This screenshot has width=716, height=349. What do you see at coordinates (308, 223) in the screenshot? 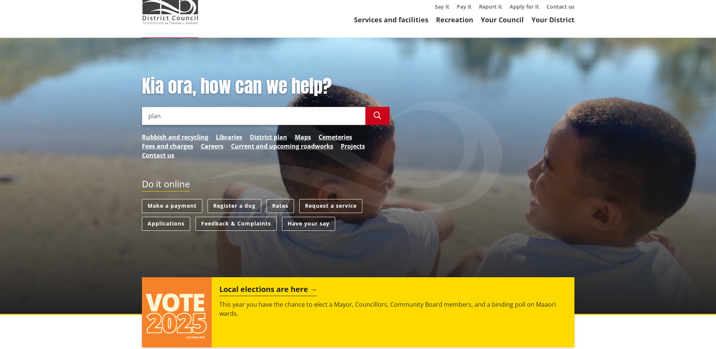
I see `a: Have your say` at bounding box center [308, 223].